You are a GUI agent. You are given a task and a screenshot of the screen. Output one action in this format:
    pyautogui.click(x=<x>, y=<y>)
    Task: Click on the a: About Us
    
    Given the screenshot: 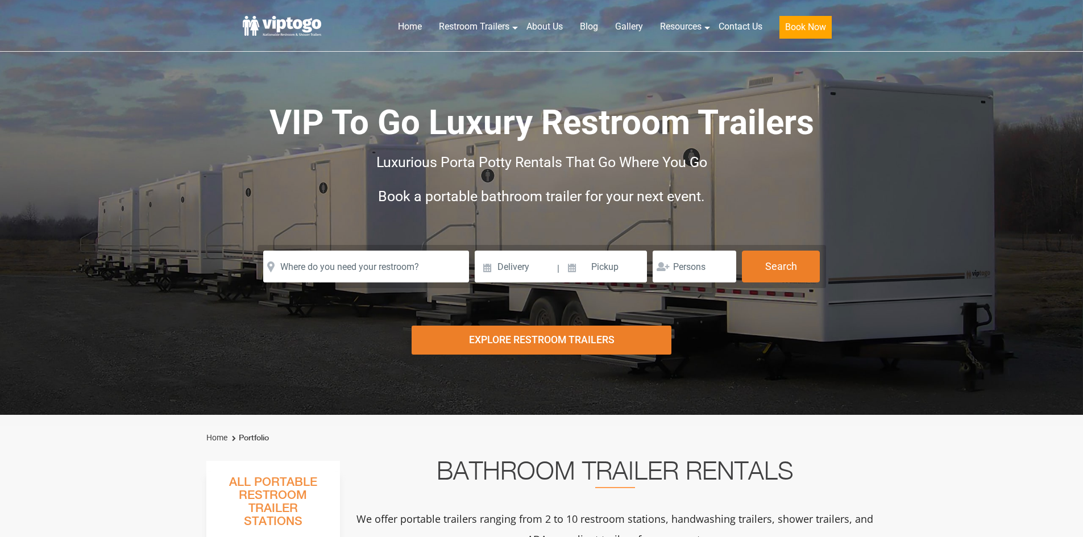 What is the action you would take?
    pyautogui.click(x=545, y=27)
    